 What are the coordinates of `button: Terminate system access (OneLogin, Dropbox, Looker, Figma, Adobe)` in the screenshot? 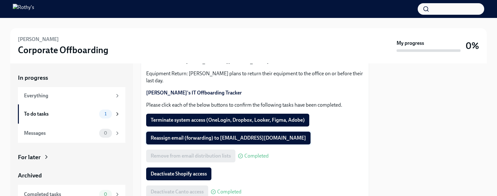 It's located at (228, 120).